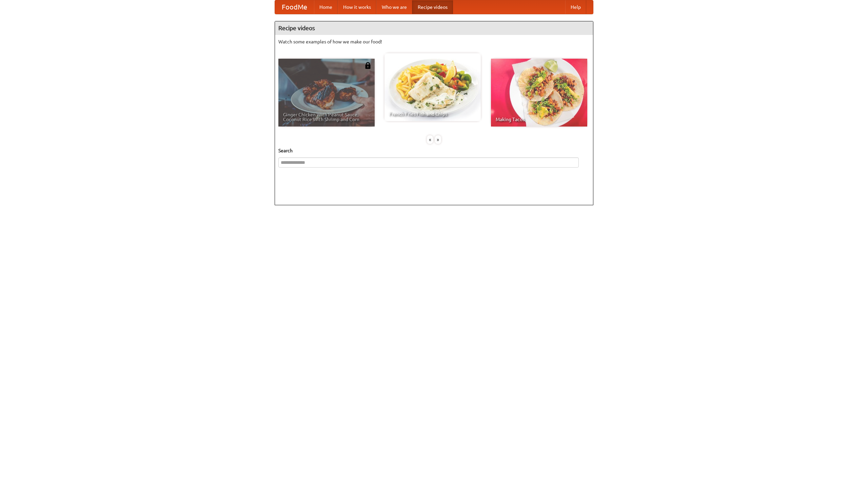 This screenshot has width=868, height=480. Describe the element at coordinates (434, 151) in the screenshot. I see `h5: Search` at that location.